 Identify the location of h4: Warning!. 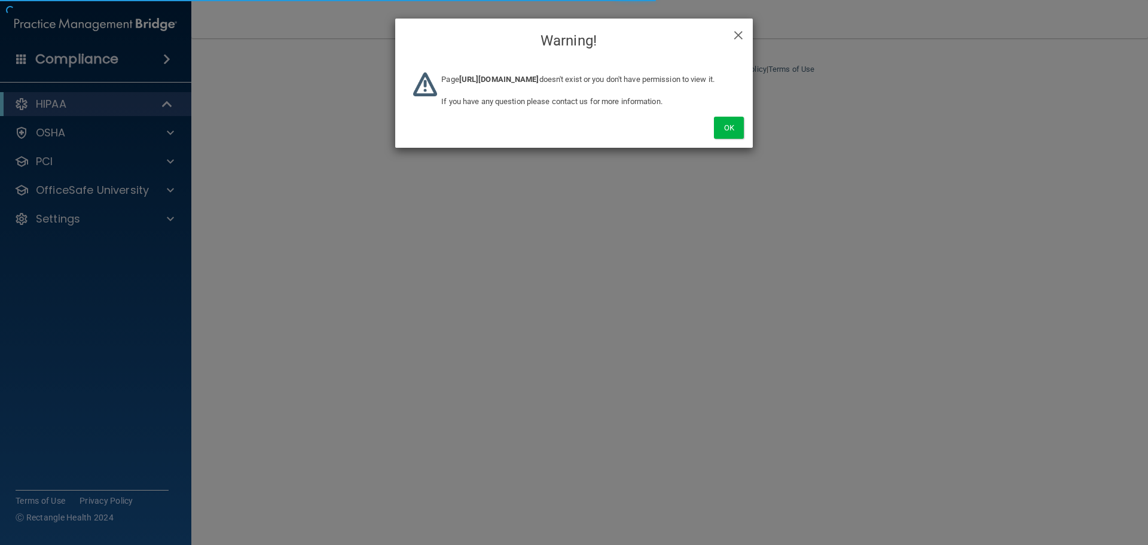
(574, 41).